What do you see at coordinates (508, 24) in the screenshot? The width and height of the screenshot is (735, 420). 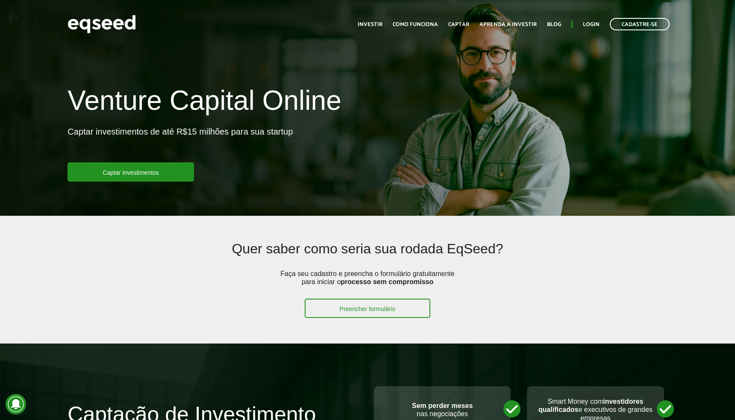 I see `a: Aprenda a investir` at bounding box center [508, 24].